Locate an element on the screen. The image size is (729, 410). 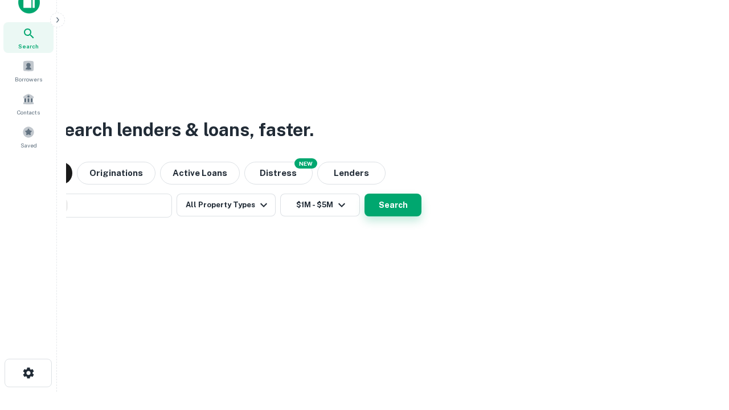
a: Contacts is located at coordinates (28, 104).